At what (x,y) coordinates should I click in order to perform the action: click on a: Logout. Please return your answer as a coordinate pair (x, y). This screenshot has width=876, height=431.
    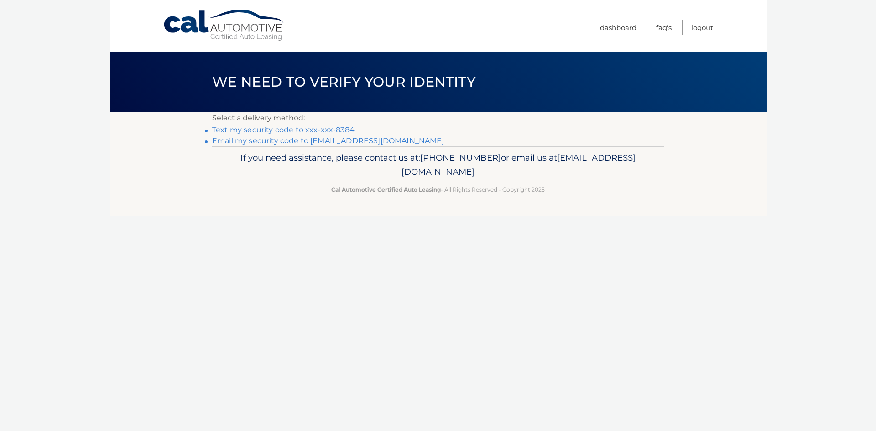
    Looking at the image, I should click on (702, 27).